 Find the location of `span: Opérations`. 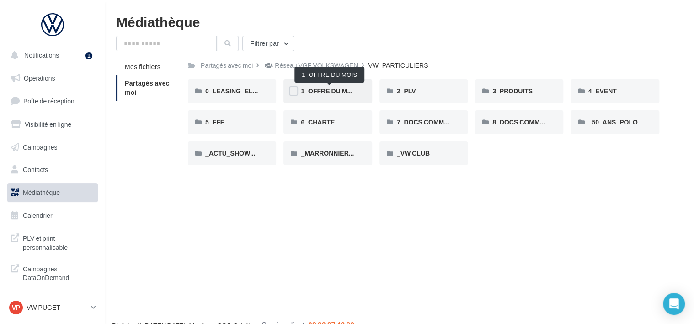

span: Opérations is located at coordinates (39, 78).